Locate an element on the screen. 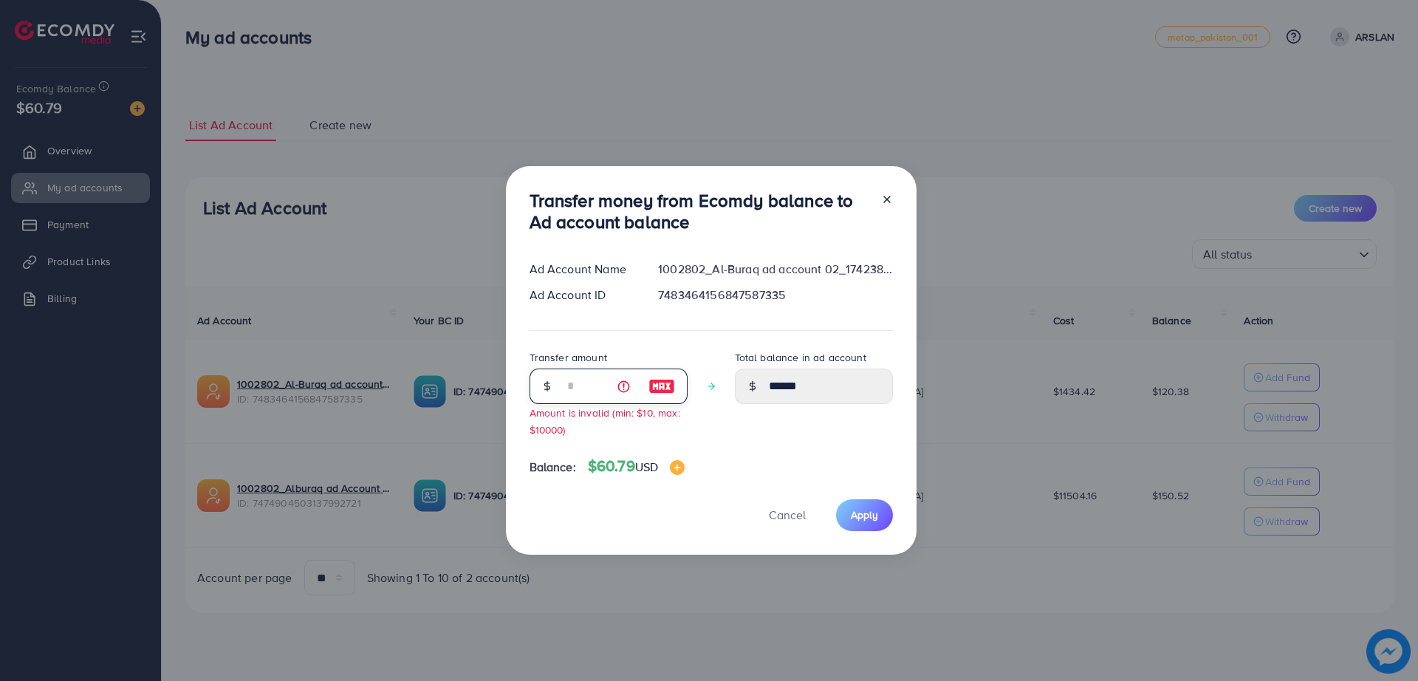 This screenshot has height=681, width=1418. div: Ad Account ID is located at coordinates (582, 295).